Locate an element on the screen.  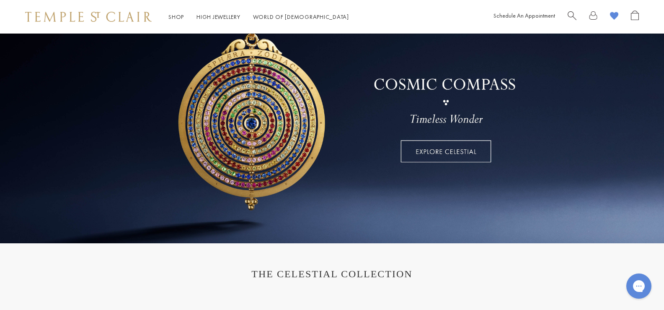
button: Gorgias live chat is located at coordinates (17, 15).